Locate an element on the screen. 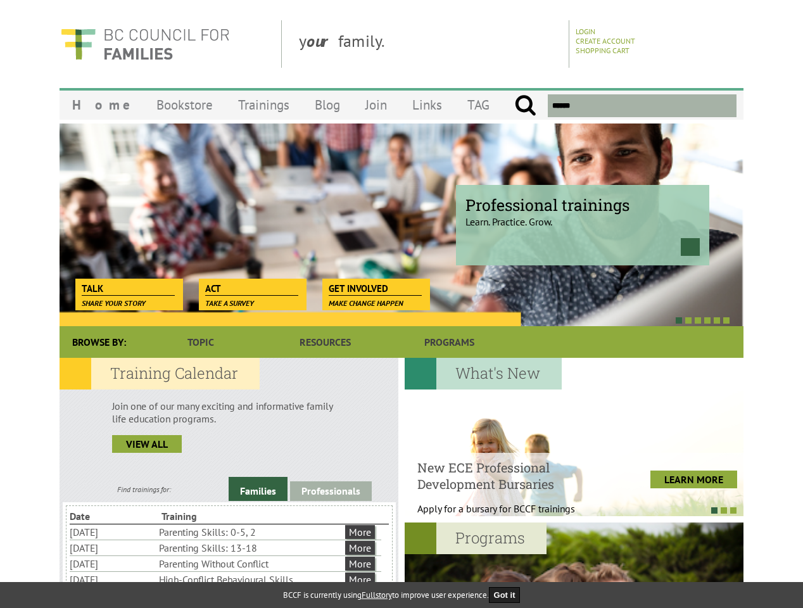 The height and width of the screenshot is (608, 803). h2: Programs is located at coordinates (476, 538).